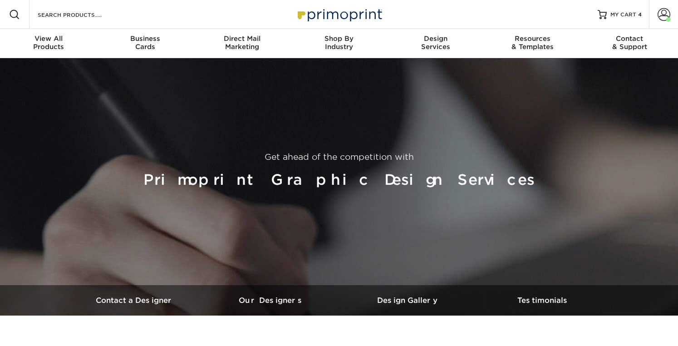 The width and height of the screenshot is (678, 346). What do you see at coordinates (407, 300) in the screenshot?
I see `h3: Design Gallery` at bounding box center [407, 300].